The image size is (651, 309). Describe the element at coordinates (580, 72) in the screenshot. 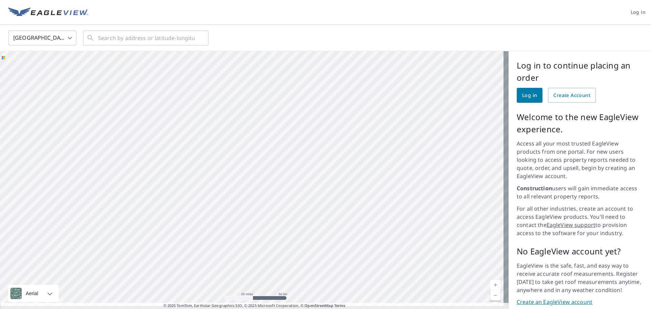

I see `p: Log in to continue placing an order` at that location.